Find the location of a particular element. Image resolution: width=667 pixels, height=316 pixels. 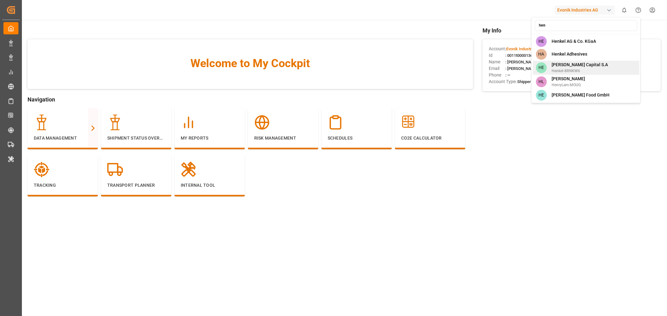

span: HenryLam-MOUQ is located at coordinates (568, 85).